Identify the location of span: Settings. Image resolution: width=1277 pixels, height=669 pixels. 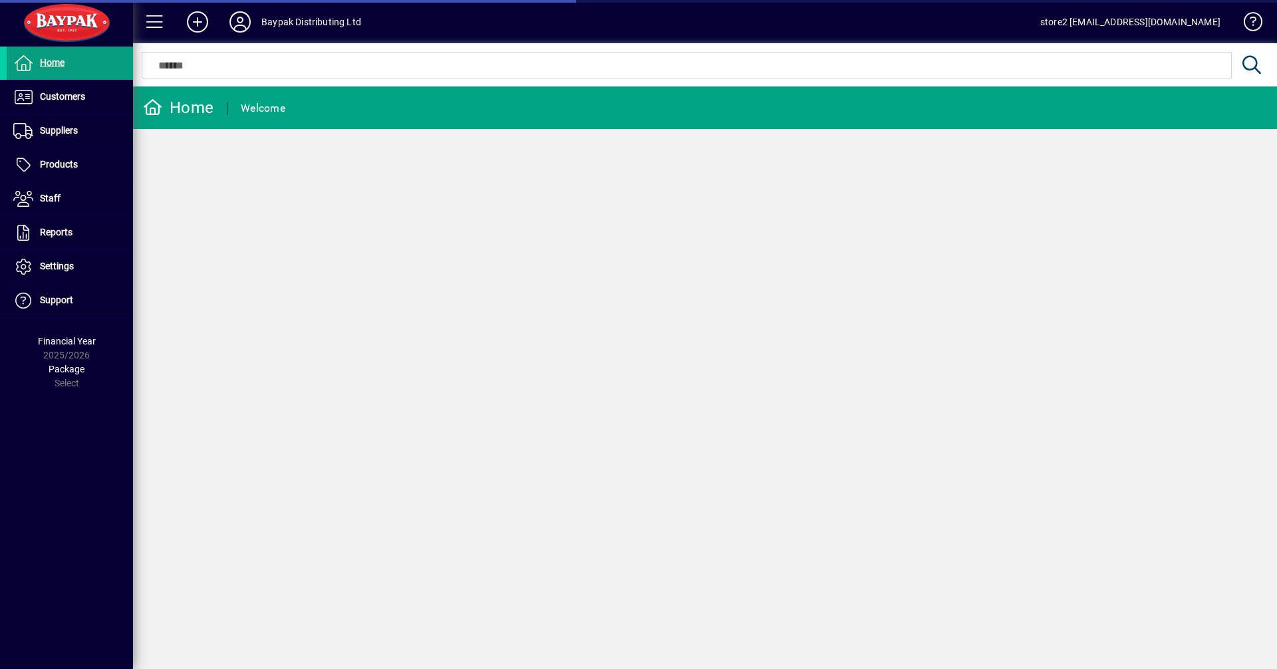
(57, 266).